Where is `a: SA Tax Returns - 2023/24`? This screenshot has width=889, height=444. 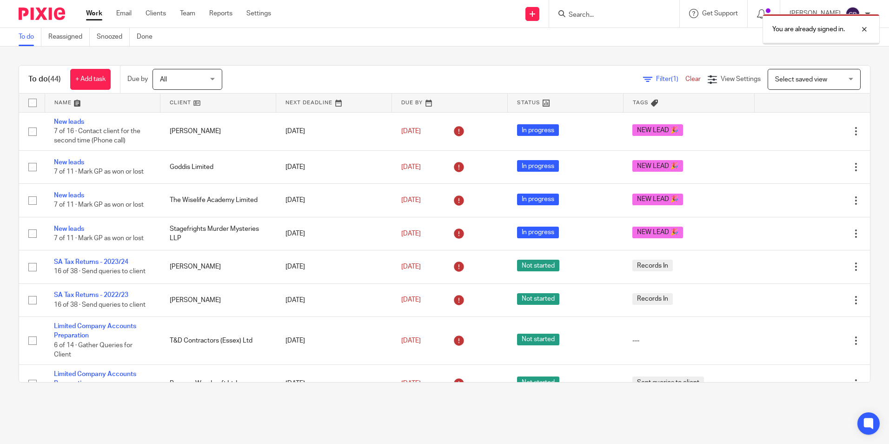
a: SA Tax Returns - 2023/24 is located at coordinates (91, 262).